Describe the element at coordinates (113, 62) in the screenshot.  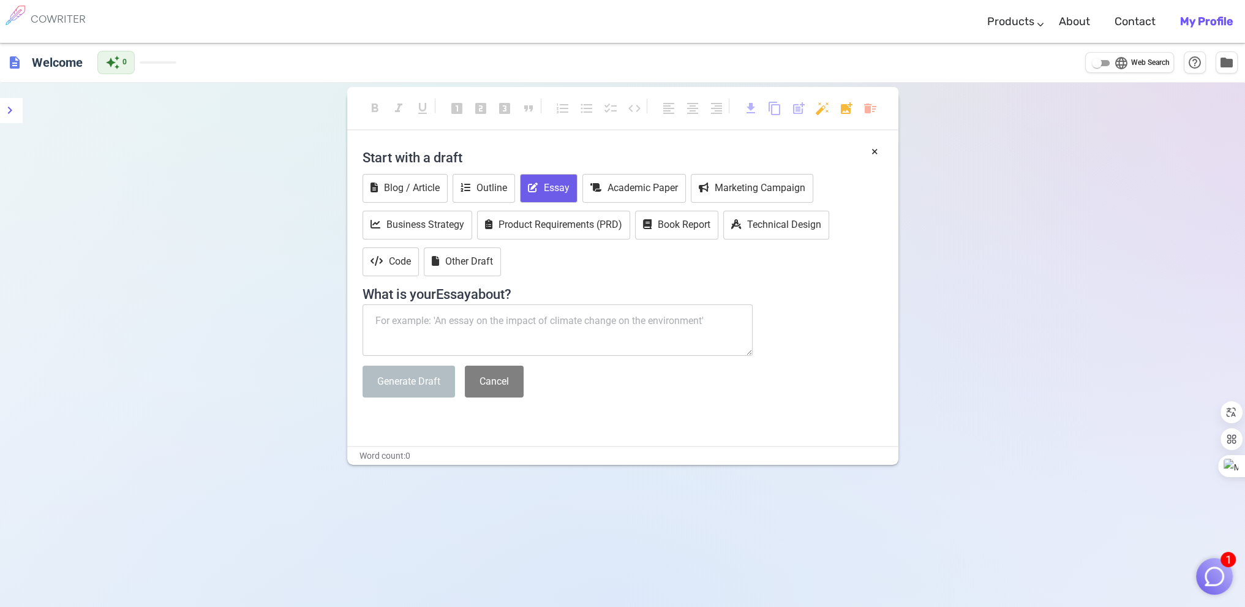
I see `span: auto_awesome` at that location.